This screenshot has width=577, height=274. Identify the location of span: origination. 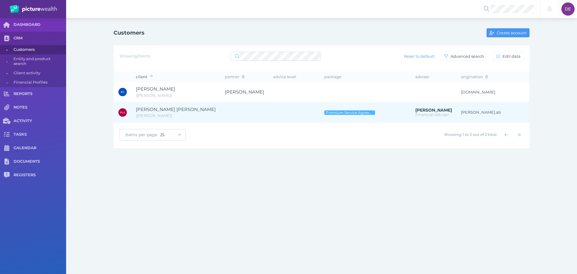
(474, 77).